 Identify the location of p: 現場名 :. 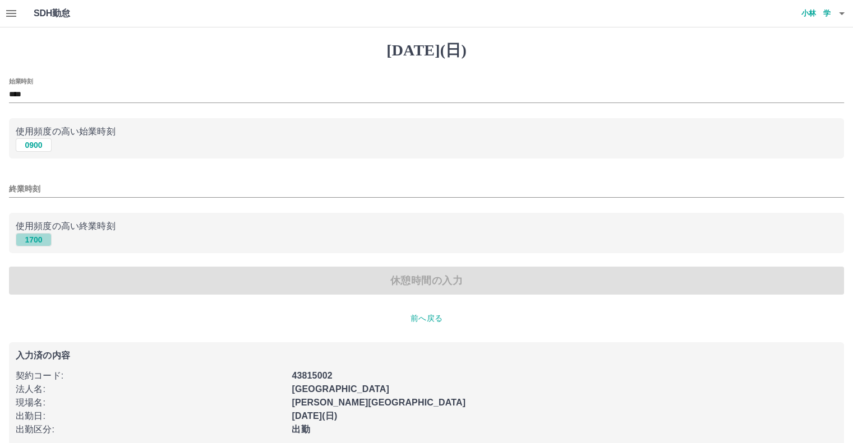
(150, 403).